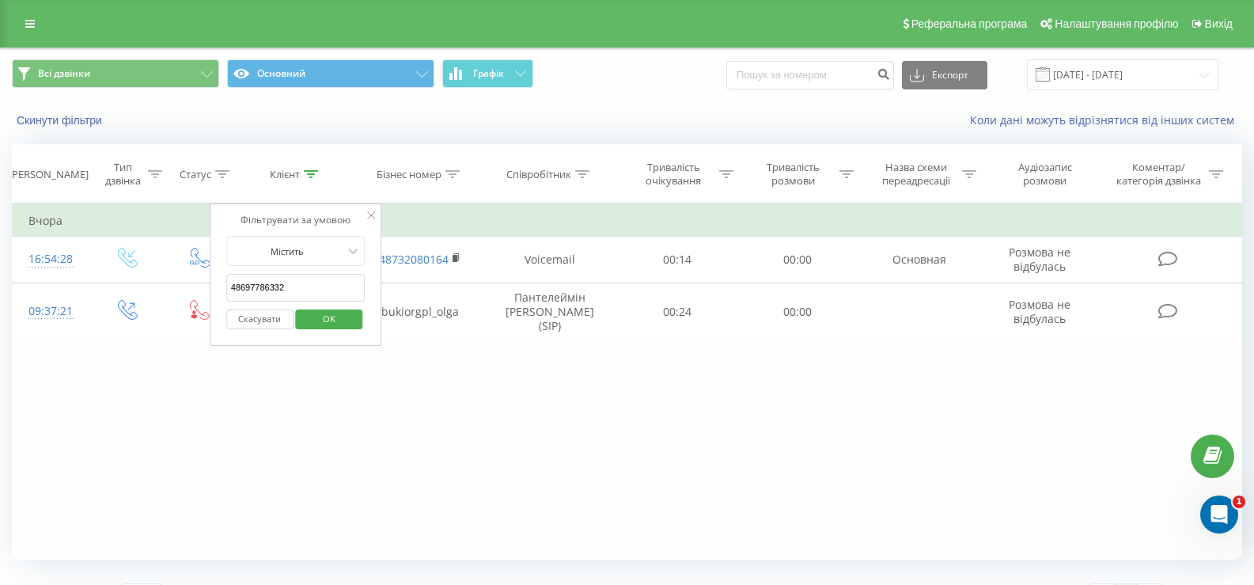  I want to click on div: Тривалість очікування, so click(673, 174).